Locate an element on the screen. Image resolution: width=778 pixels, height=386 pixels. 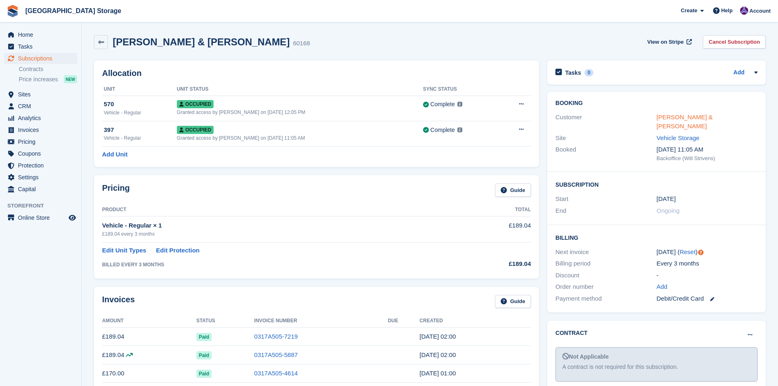
span: Protection is located at coordinates (42, 165).